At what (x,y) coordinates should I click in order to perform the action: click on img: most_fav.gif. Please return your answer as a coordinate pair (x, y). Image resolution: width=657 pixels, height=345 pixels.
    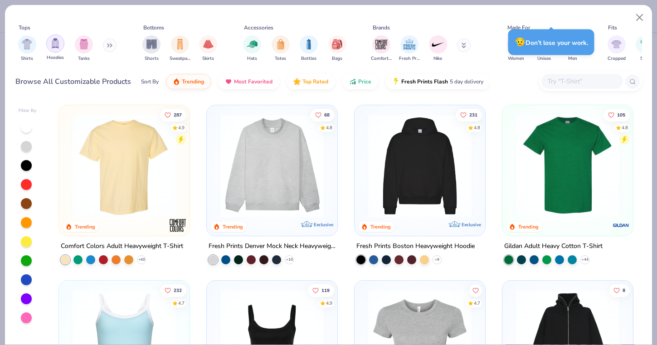
    Looking at the image, I should click on (228, 82).